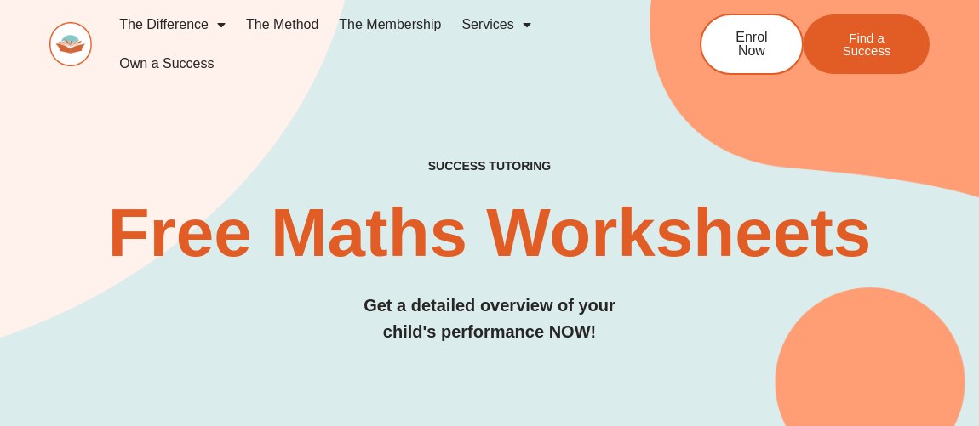 The image size is (979, 426). Describe the element at coordinates (166, 64) in the screenshot. I see `a: Own a Success` at that location.